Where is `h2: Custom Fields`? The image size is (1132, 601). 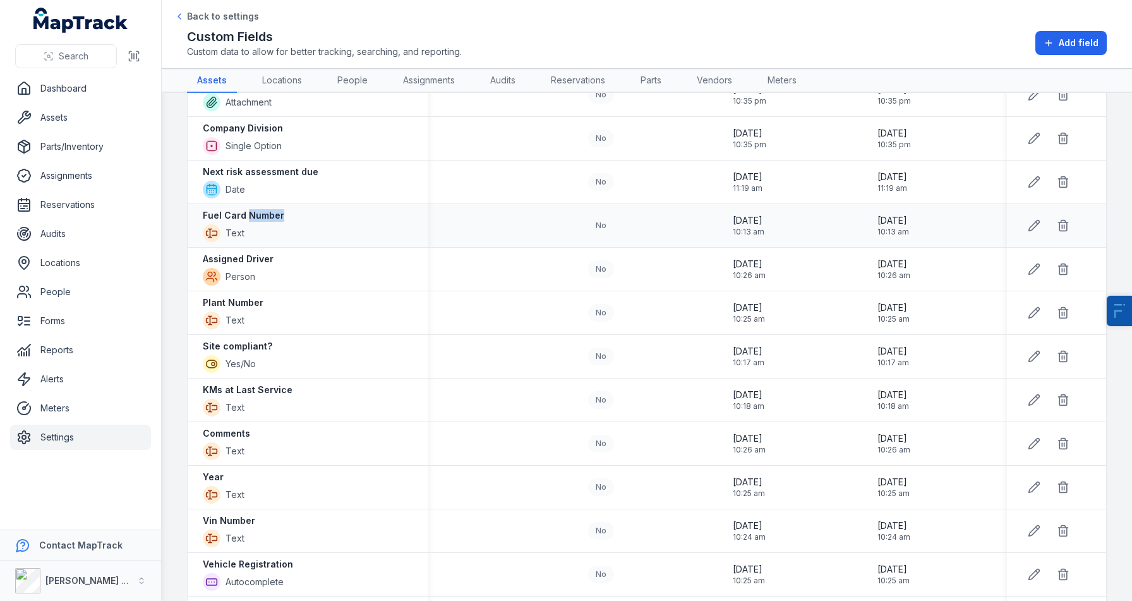
h2: Custom Fields is located at coordinates (324, 37).